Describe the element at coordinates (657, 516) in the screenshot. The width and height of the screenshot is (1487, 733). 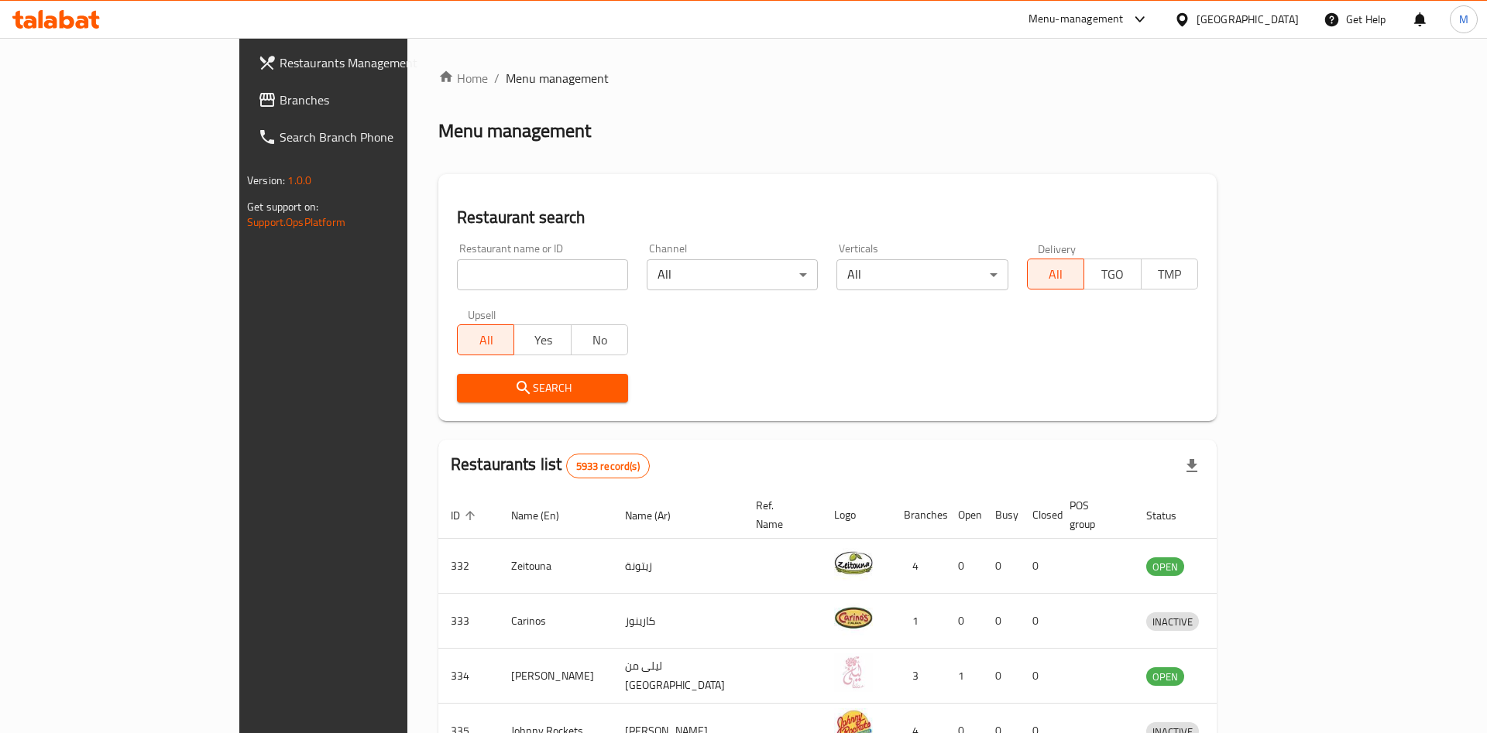
I see `span: Name (Ar)` at that location.